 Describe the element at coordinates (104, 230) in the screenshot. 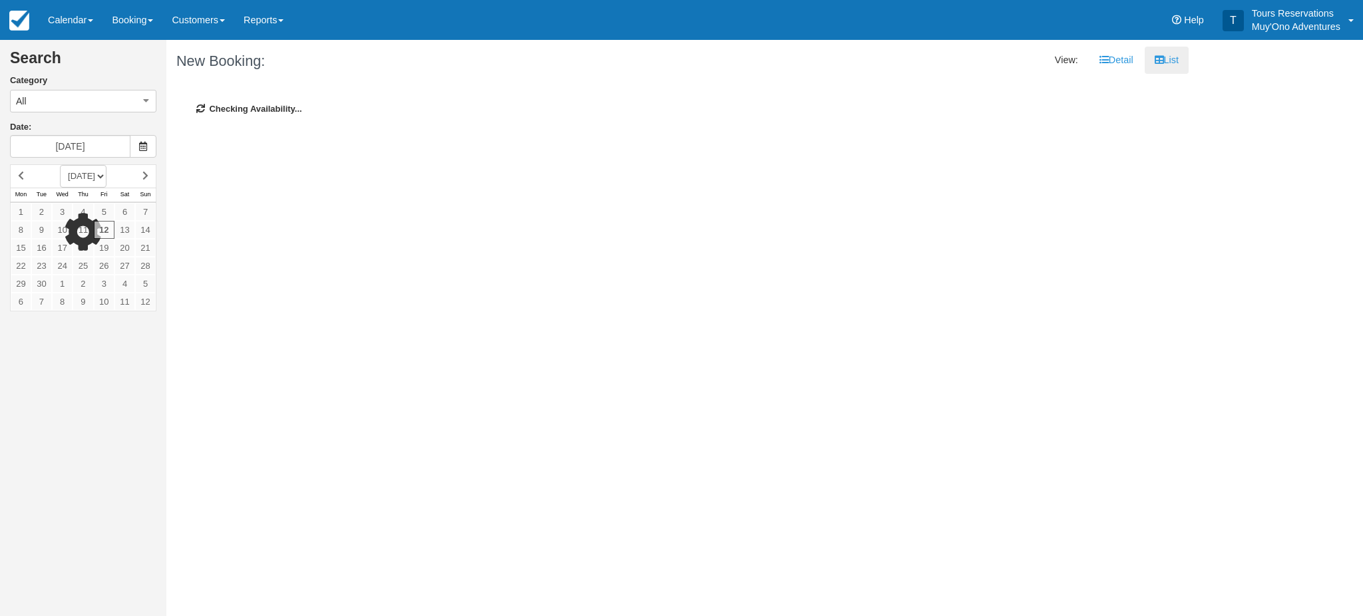

I see `a: 12` at that location.